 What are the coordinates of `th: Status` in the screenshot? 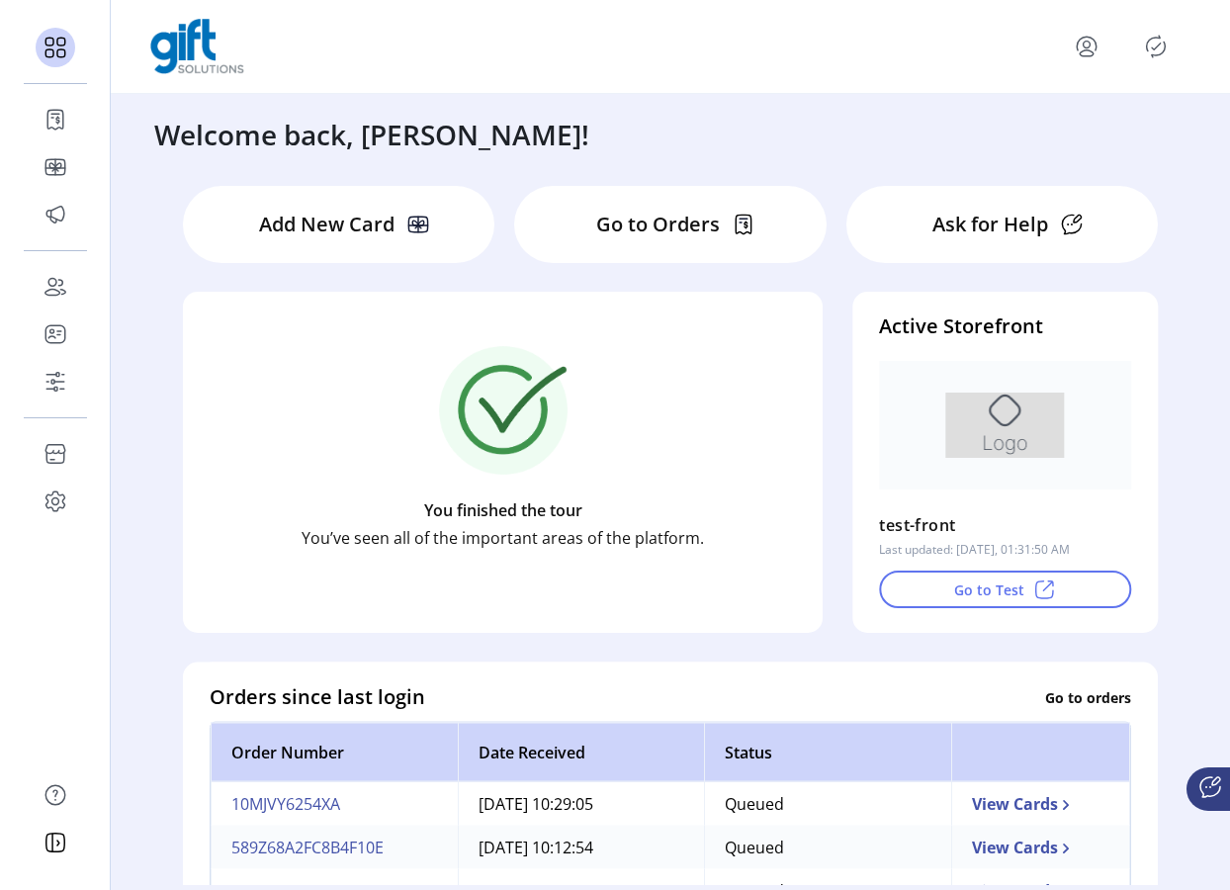 It's located at (828, 752).